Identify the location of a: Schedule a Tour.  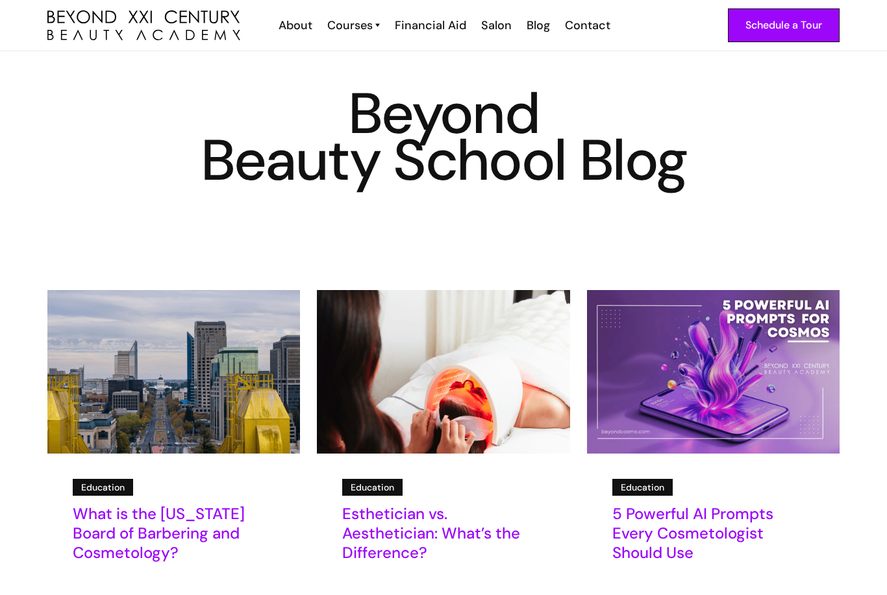
(784, 25).